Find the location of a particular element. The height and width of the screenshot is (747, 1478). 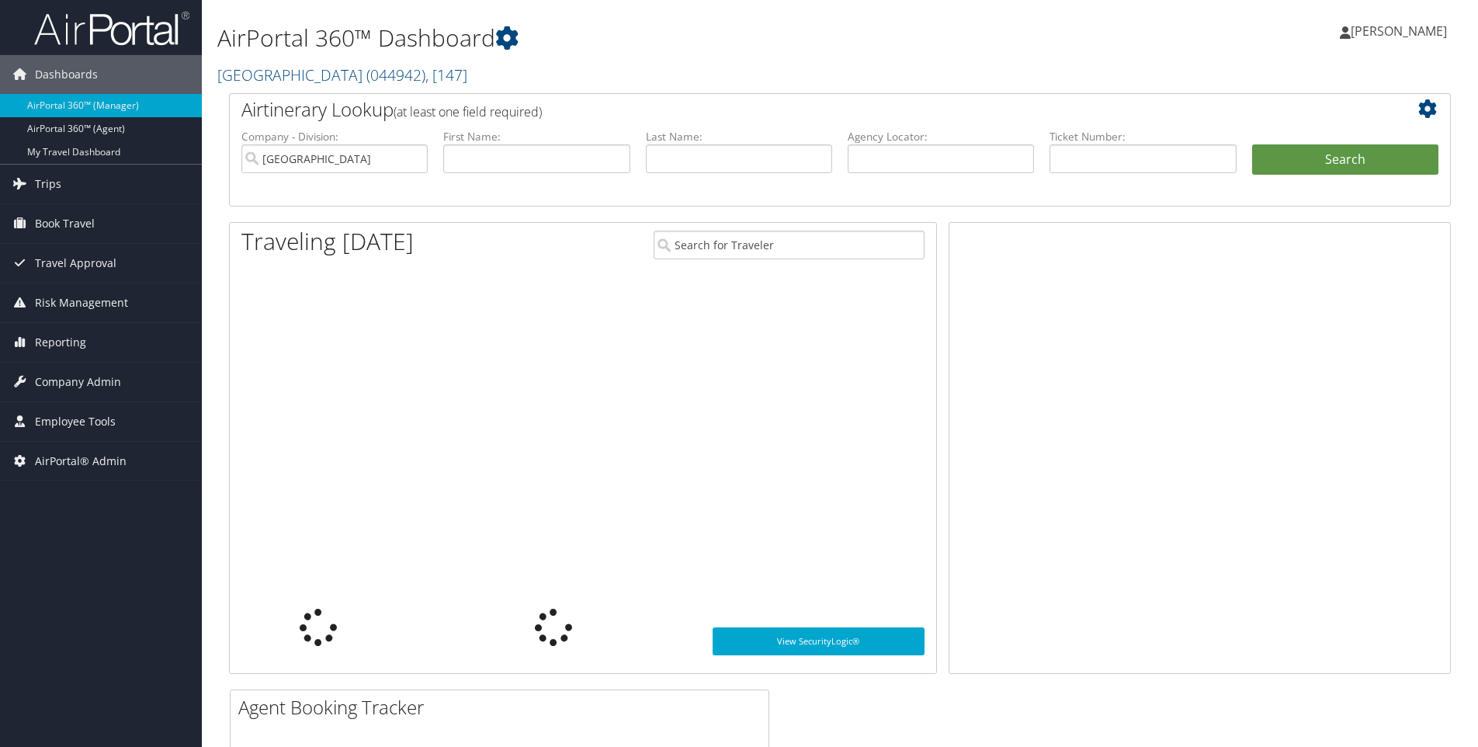

h1: AirPortal 360™ Dashboard is located at coordinates (632, 38).